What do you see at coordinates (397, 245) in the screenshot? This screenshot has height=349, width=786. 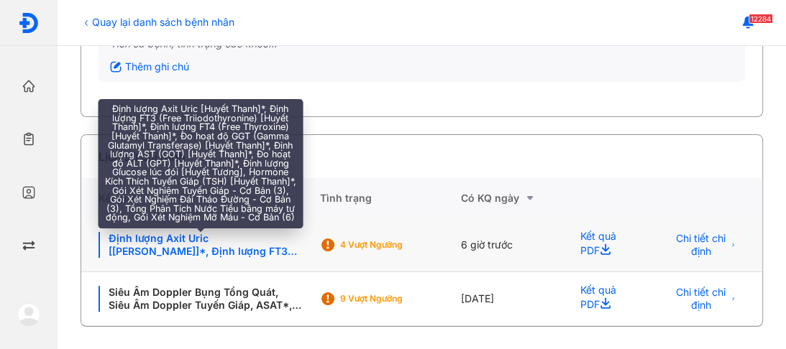 I see `div: 4 Vượt ngưỡng` at bounding box center [397, 245].